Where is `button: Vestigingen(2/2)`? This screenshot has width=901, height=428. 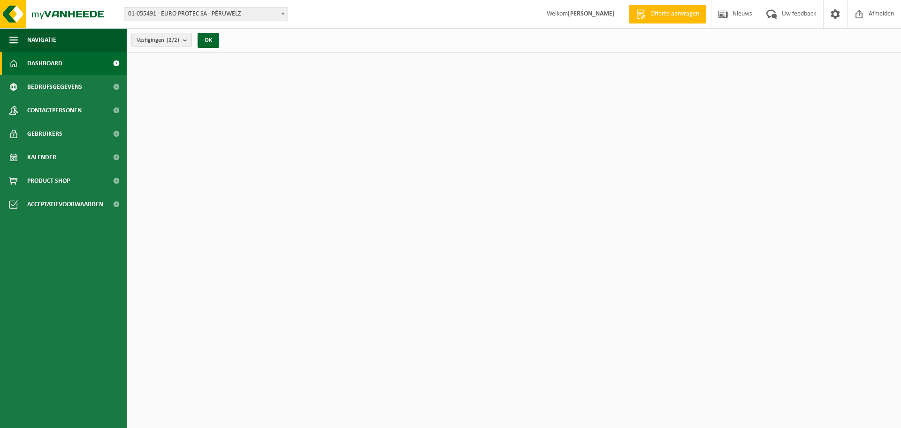 button: Vestigingen(2/2) is located at coordinates (161, 40).